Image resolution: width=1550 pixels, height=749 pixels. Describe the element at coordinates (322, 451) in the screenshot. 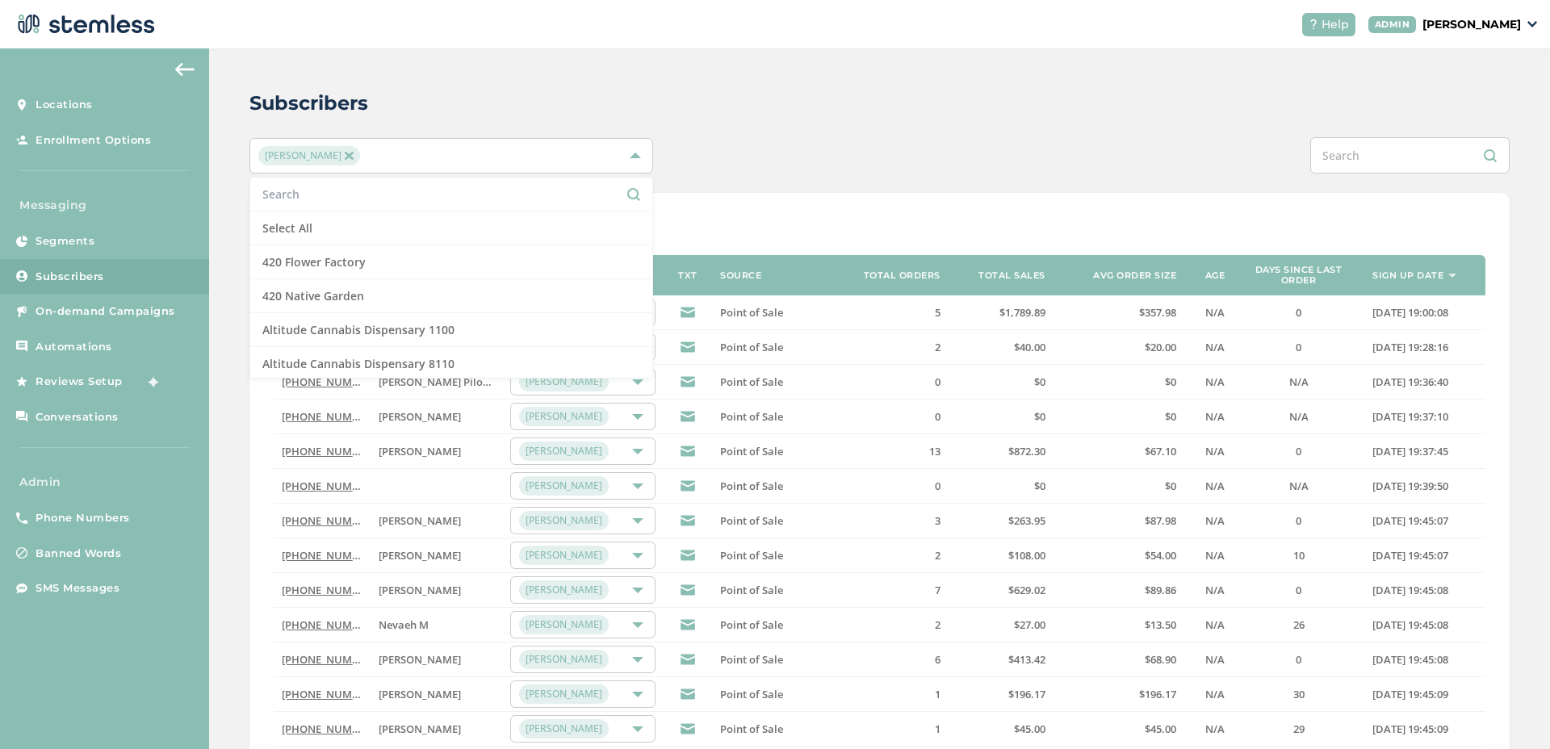

I see `label: (253) 754-4290` at that location.